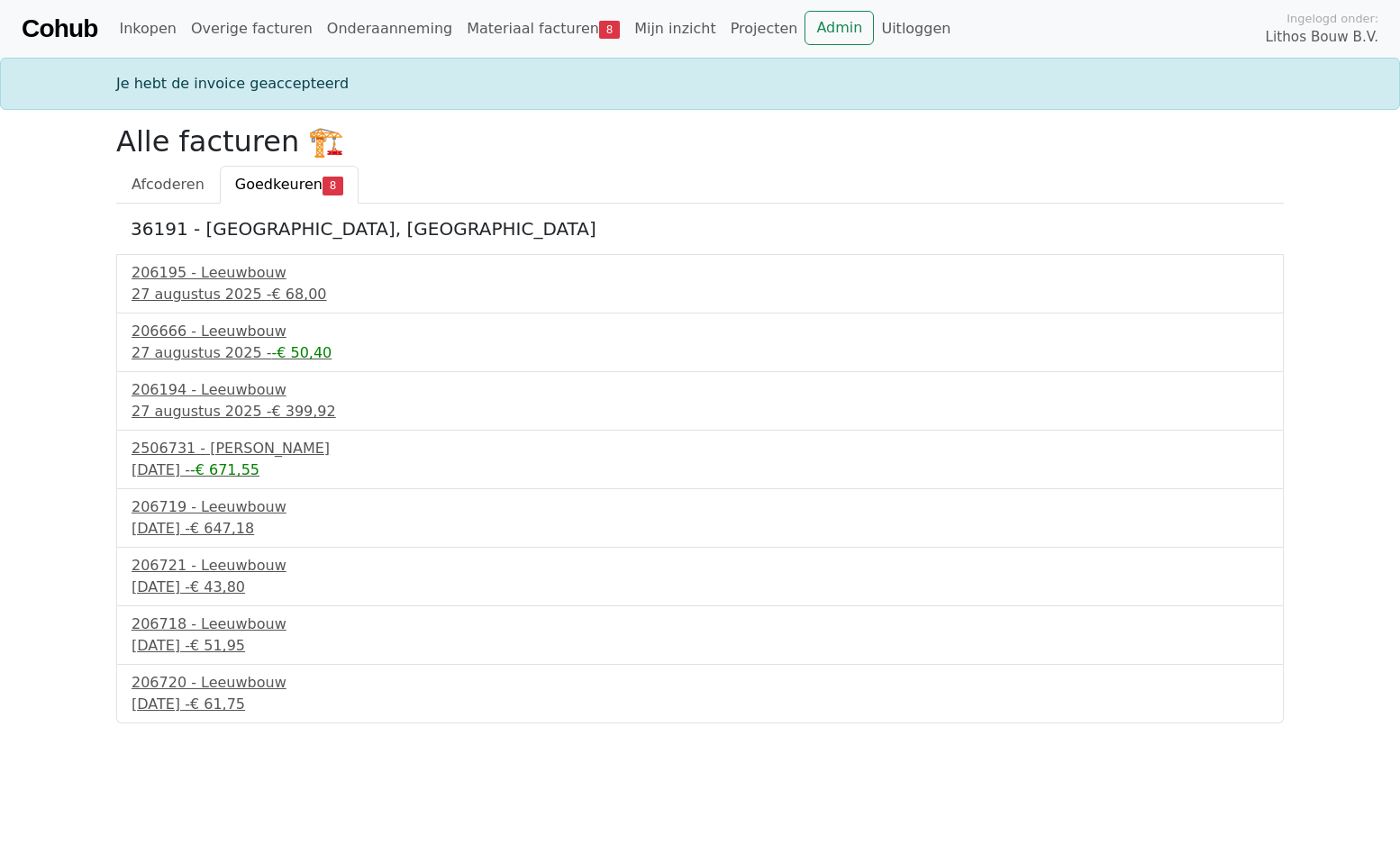 This screenshot has height=845, width=1400. What do you see at coordinates (700, 284) in the screenshot?
I see `a: 206195 - Leeuwbouw27 augustus 2025 -€ 68,00` at bounding box center [700, 284].